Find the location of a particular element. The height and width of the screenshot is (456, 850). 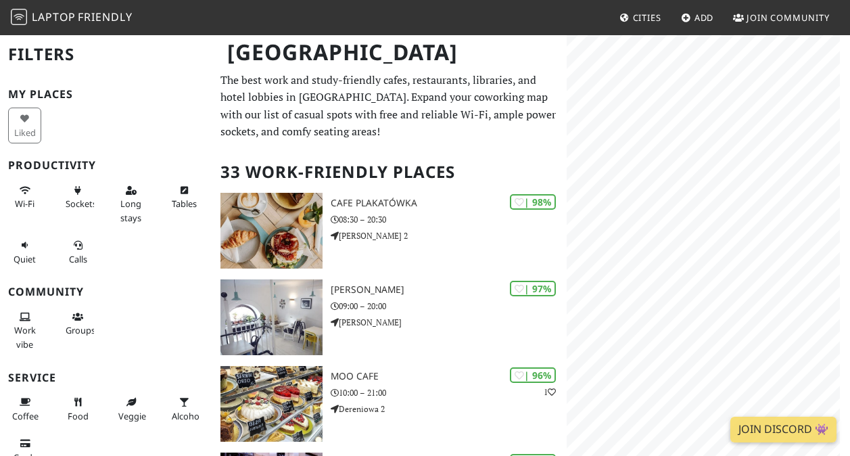

p: 1 is located at coordinates (549, 391).